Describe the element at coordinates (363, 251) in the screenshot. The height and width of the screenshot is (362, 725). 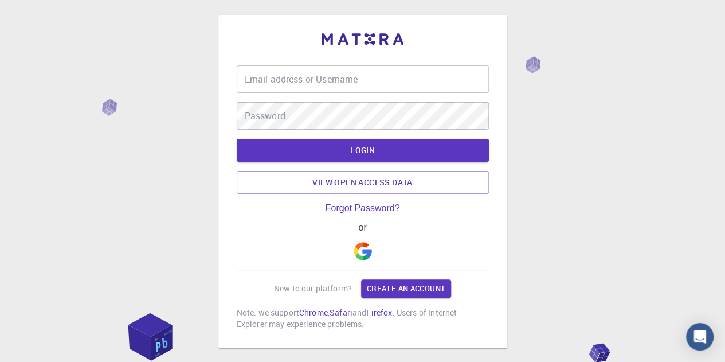
I see `img: Google` at that location.